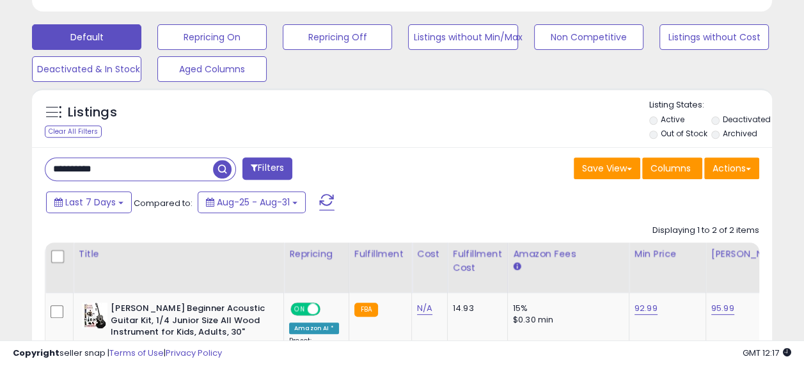 This screenshot has width=804, height=366. Describe the element at coordinates (710, 105) in the screenshot. I see `p: Listing States:` at that location.